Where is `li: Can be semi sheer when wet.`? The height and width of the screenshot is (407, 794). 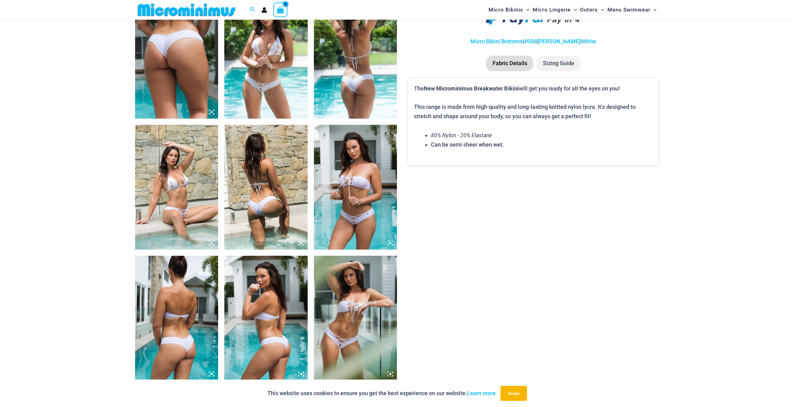 li: Can be semi sheer when wet. is located at coordinates (542, 145).